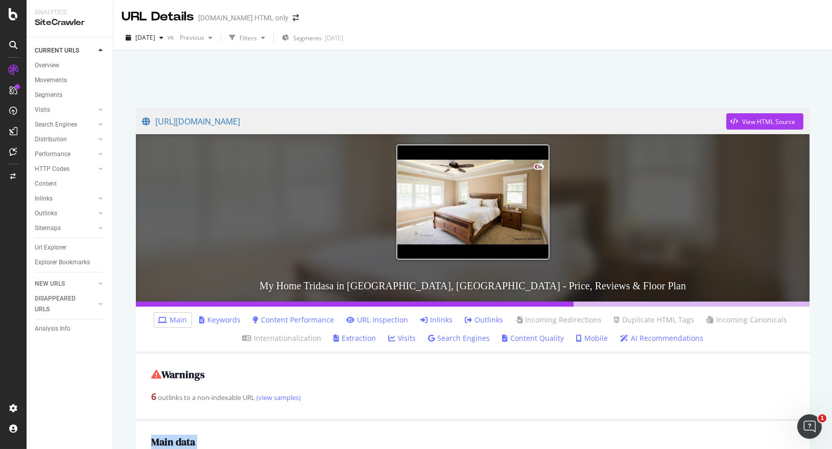  What do you see at coordinates (354, 339) in the screenshot?
I see `a: Extraction` at bounding box center [354, 339].